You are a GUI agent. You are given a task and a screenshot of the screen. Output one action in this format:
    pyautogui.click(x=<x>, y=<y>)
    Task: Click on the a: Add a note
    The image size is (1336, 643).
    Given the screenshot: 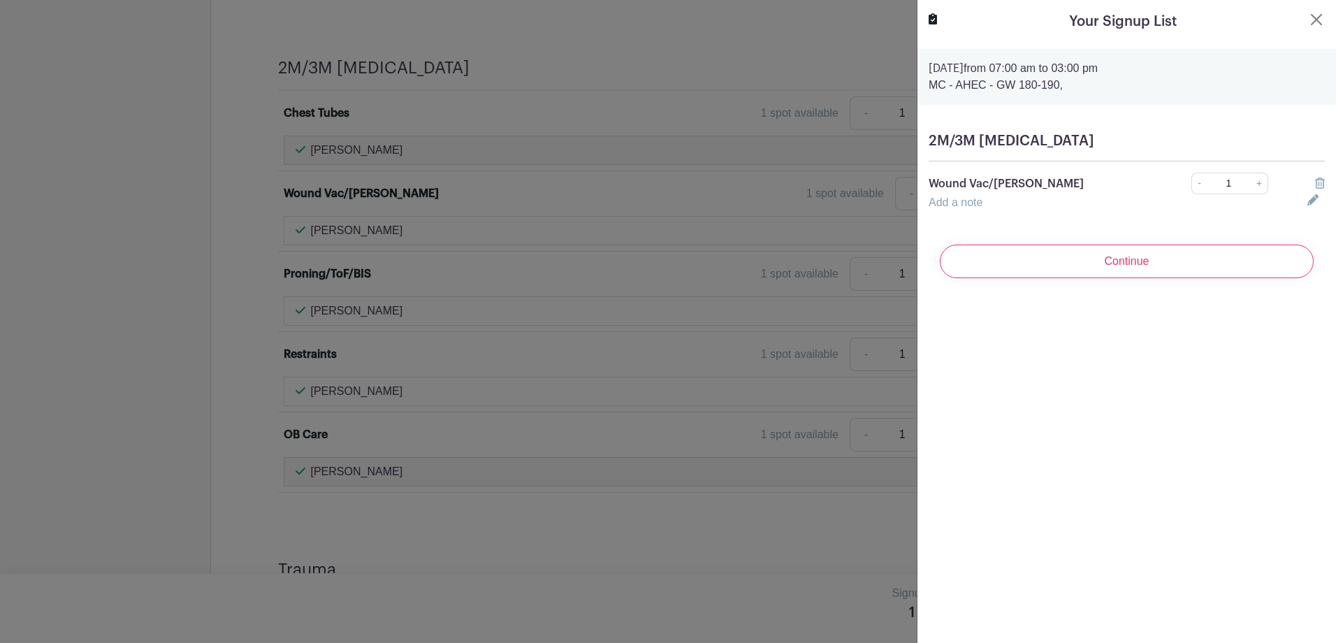 What is the action you would take?
    pyautogui.click(x=955, y=202)
    